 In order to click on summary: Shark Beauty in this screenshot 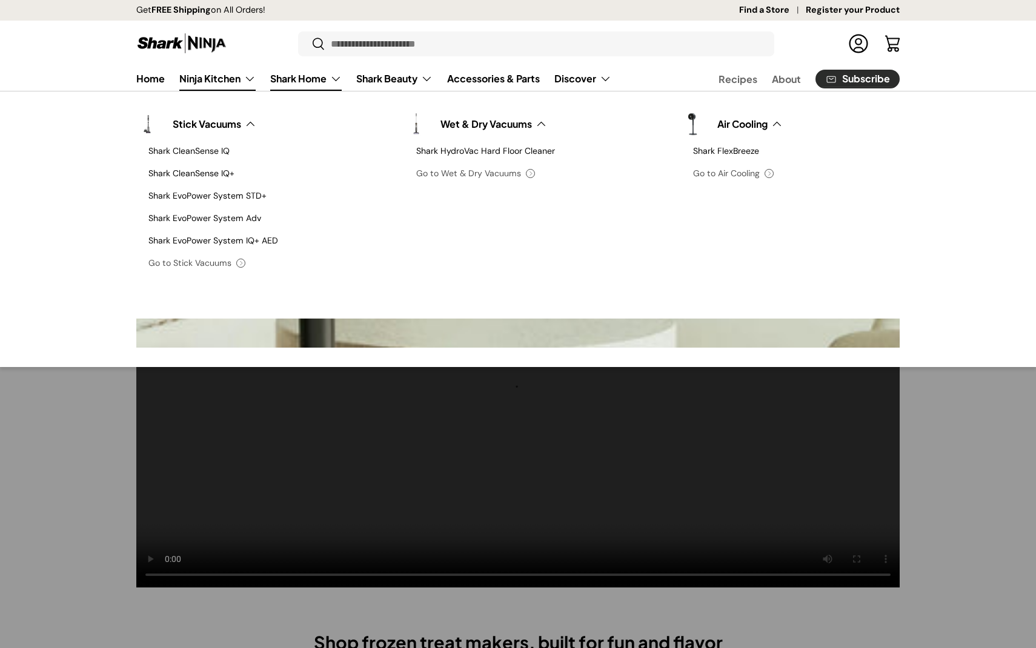, I will do `click(394, 79)`.